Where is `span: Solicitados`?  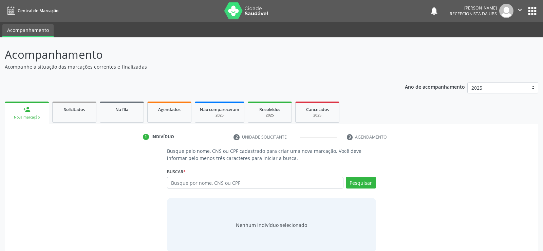 span: Solicitados is located at coordinates (74, 109).